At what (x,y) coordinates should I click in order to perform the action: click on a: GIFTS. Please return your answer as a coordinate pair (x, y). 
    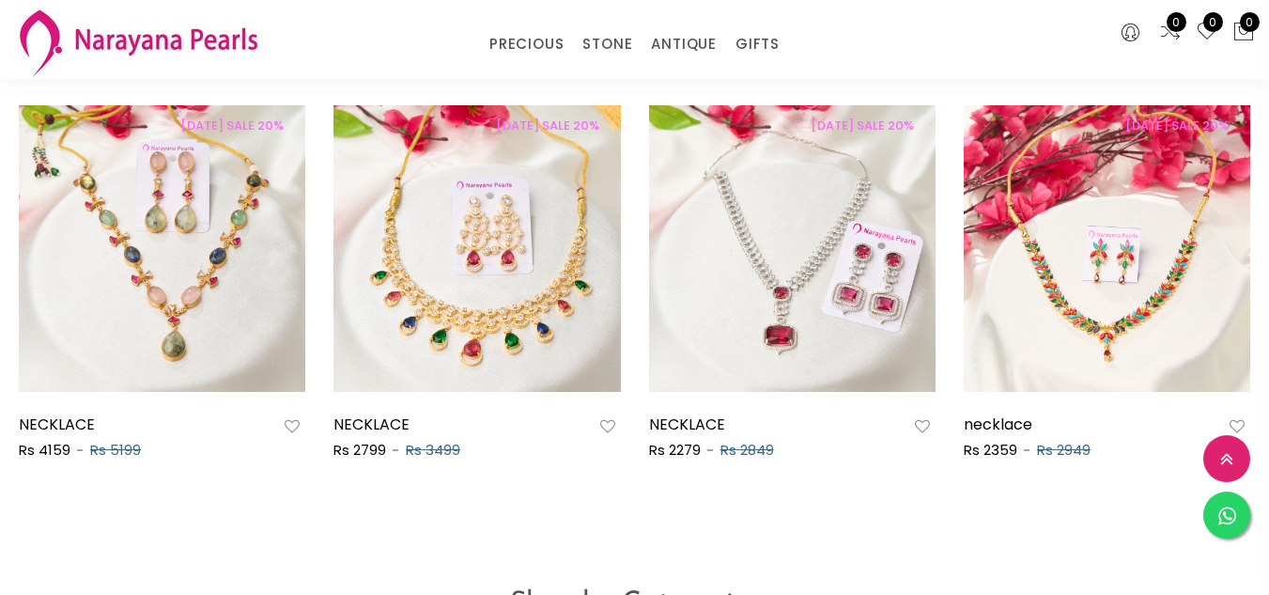
    Looking at the image, I should click on (757, 44).